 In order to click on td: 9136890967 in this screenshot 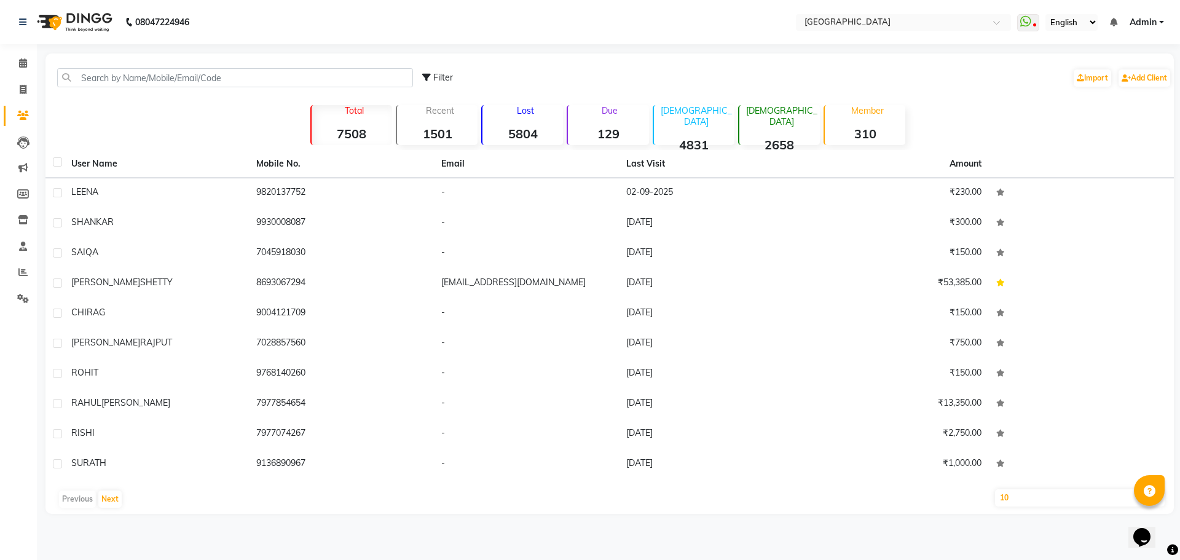, I will do `click(341, 464)`.